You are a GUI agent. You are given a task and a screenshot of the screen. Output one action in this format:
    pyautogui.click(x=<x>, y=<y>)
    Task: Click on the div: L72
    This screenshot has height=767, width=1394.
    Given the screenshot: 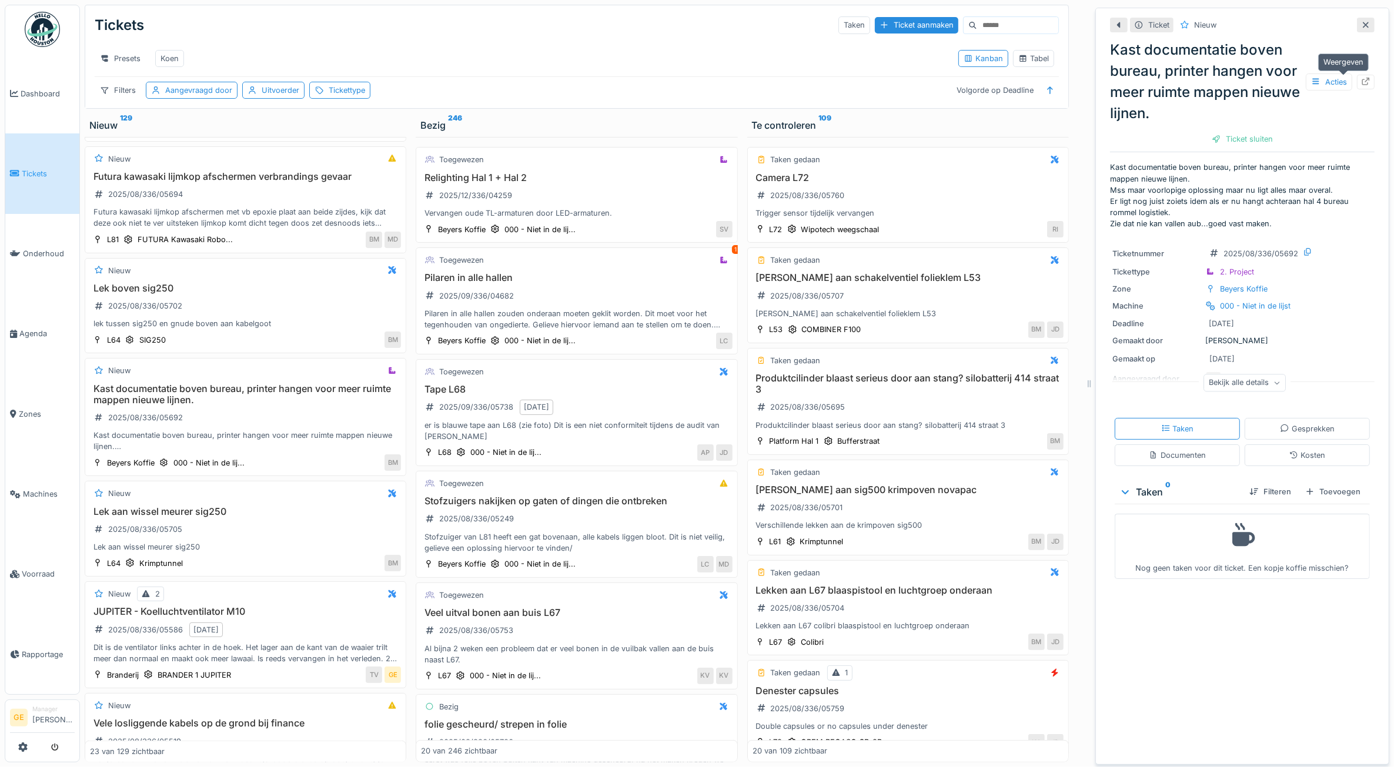 What is the action you would take?
    pyautogui.click(x=776, y=229)
    